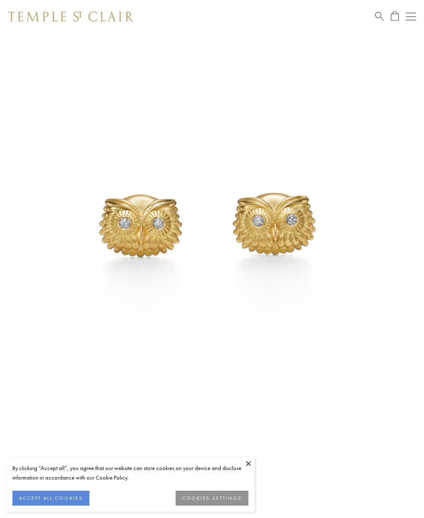 The image size is (424, 518). Describe the element at coordinates (410, 17) in the screenshot. I see `button: Open navigation` at that location.